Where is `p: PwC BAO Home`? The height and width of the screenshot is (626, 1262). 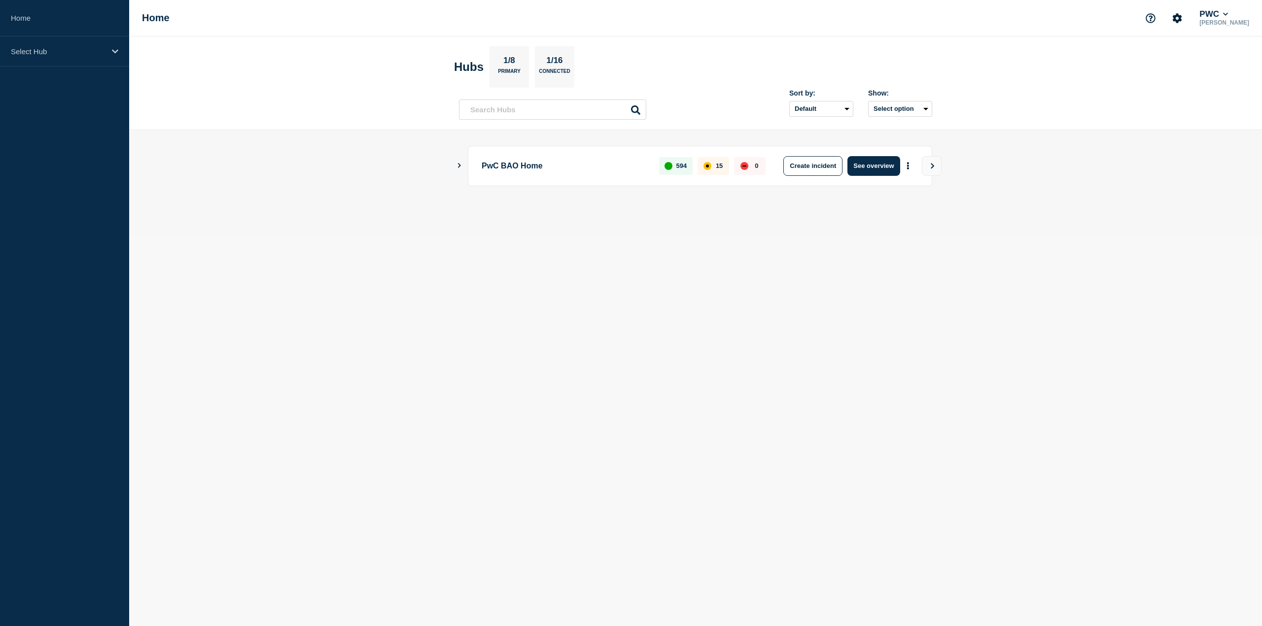 p: PwC BAO Home is located at coordinates (564, 166).